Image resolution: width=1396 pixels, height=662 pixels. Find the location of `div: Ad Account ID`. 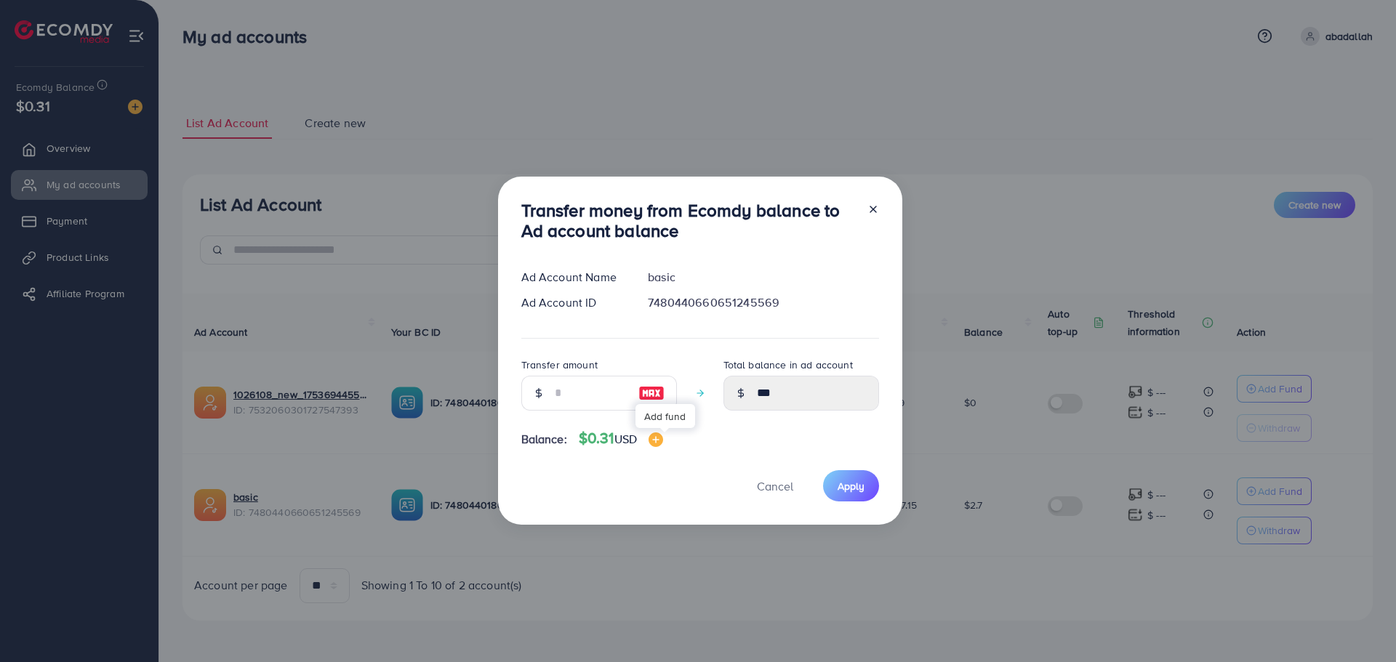

div: Ad Account ID is located at coordinates (573, 302).